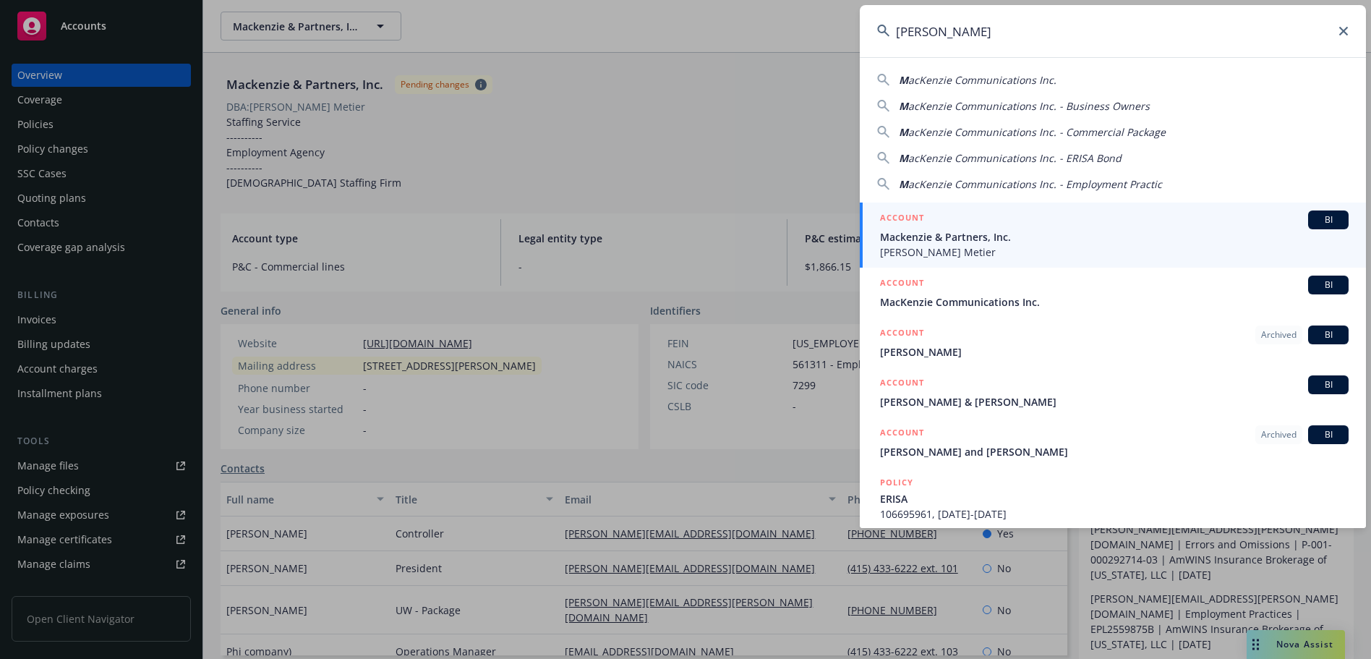  Describe the element at coordinates (1114, 498) in the screenshot. I see `span: ERISA` at that location.